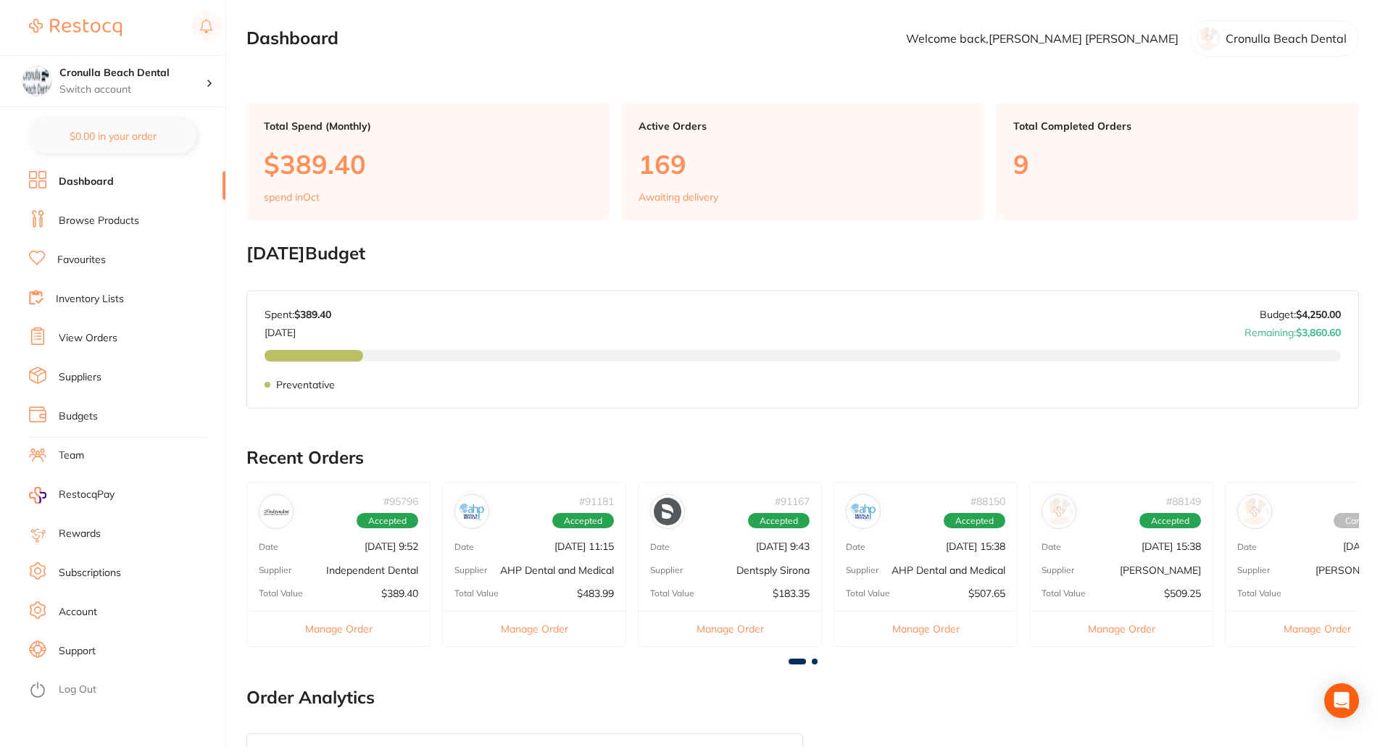  I want to click on a: Subscriptions, so click(90, 573).